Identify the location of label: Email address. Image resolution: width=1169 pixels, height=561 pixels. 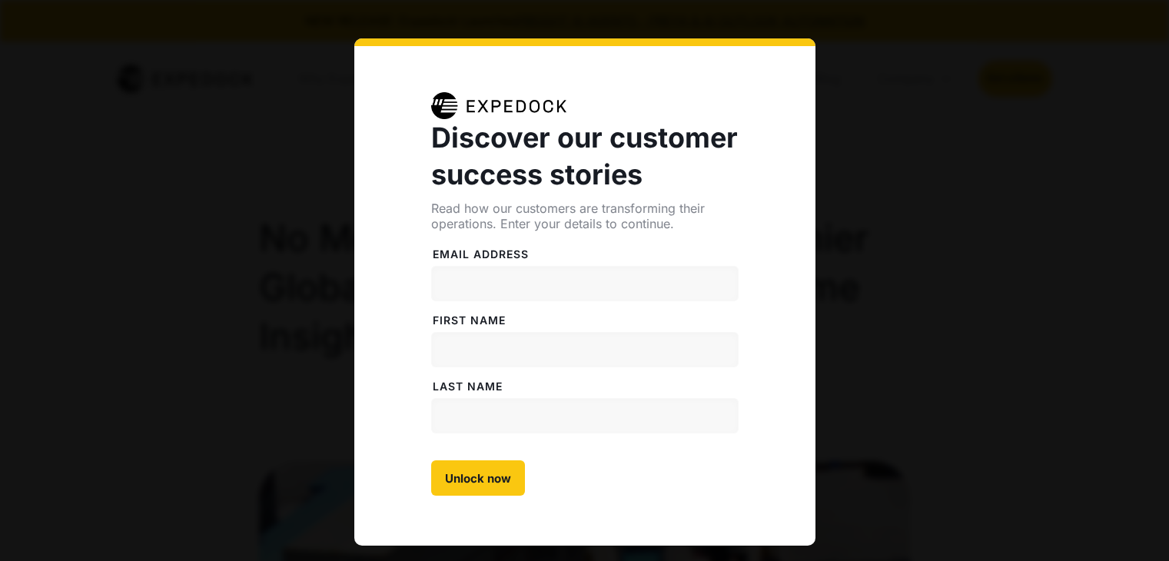
(585, 254).